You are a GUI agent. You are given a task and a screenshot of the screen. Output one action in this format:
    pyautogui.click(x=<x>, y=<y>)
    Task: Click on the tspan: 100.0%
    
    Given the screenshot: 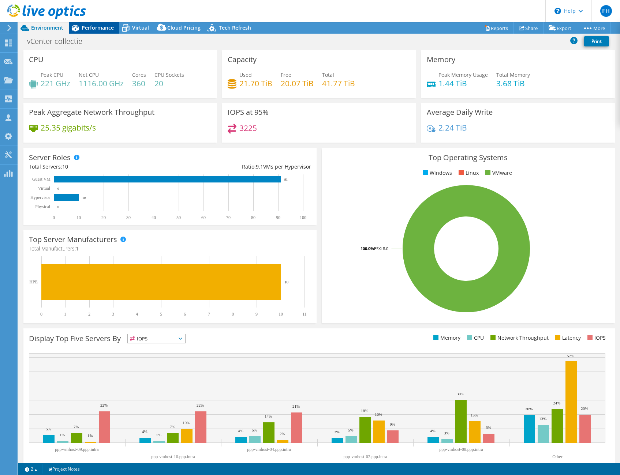 What is the action you would take?
    pyautogui.click(x=367, y=248)
    